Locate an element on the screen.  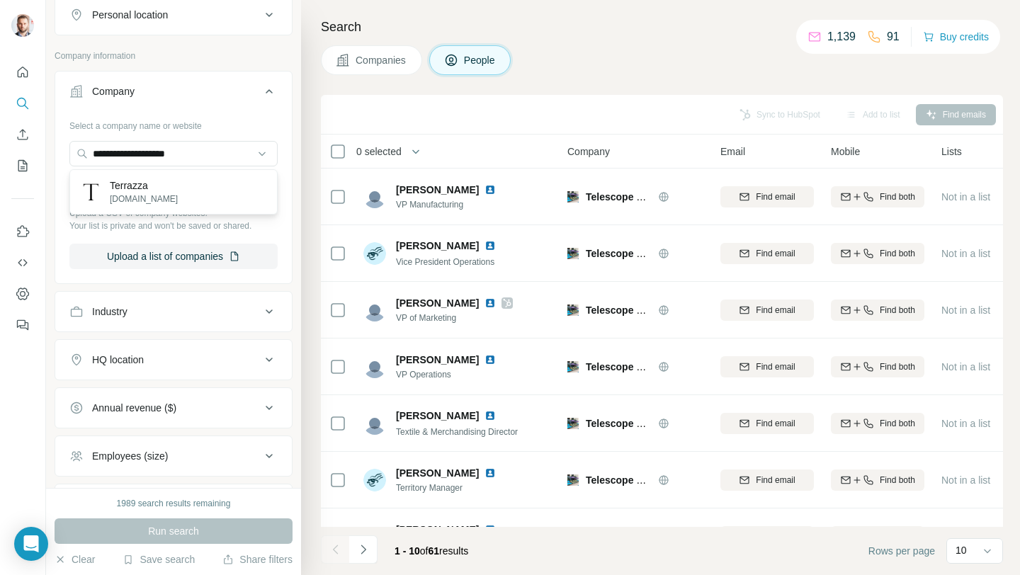
button: Dashboard is located at coordinates (23, 294).